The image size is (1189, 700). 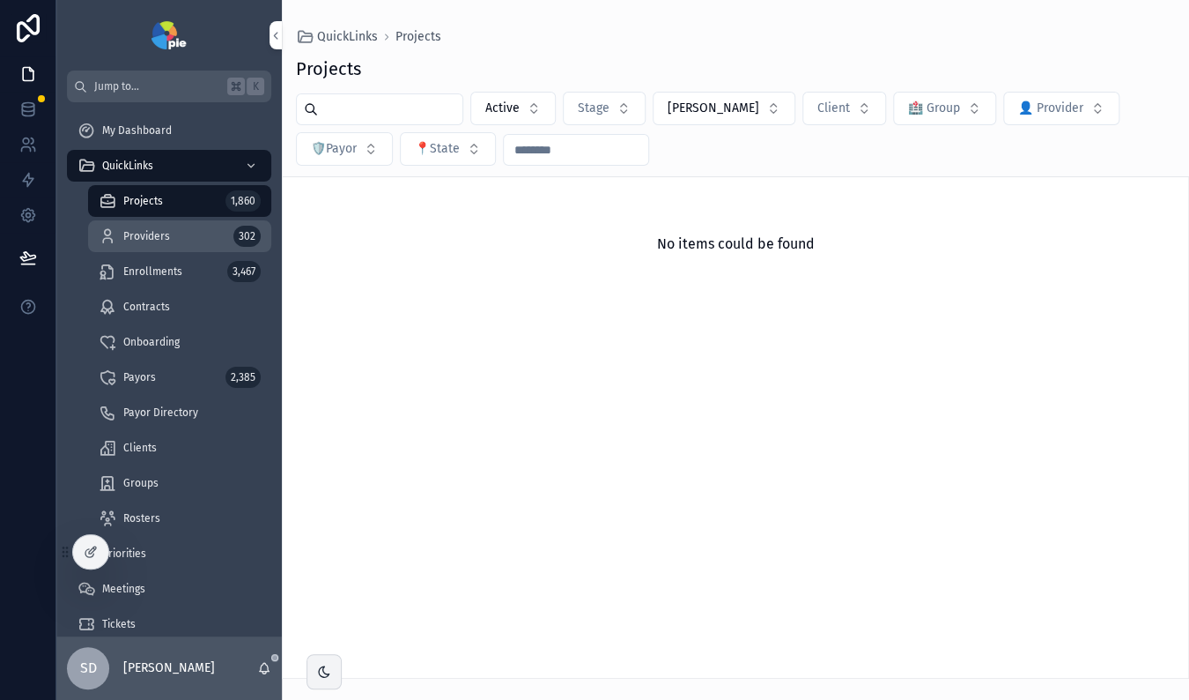 What do you see at coordinates (169, 86) in the screenshot?
I see `button: Jump to...K` at bounding box center [169, 86].